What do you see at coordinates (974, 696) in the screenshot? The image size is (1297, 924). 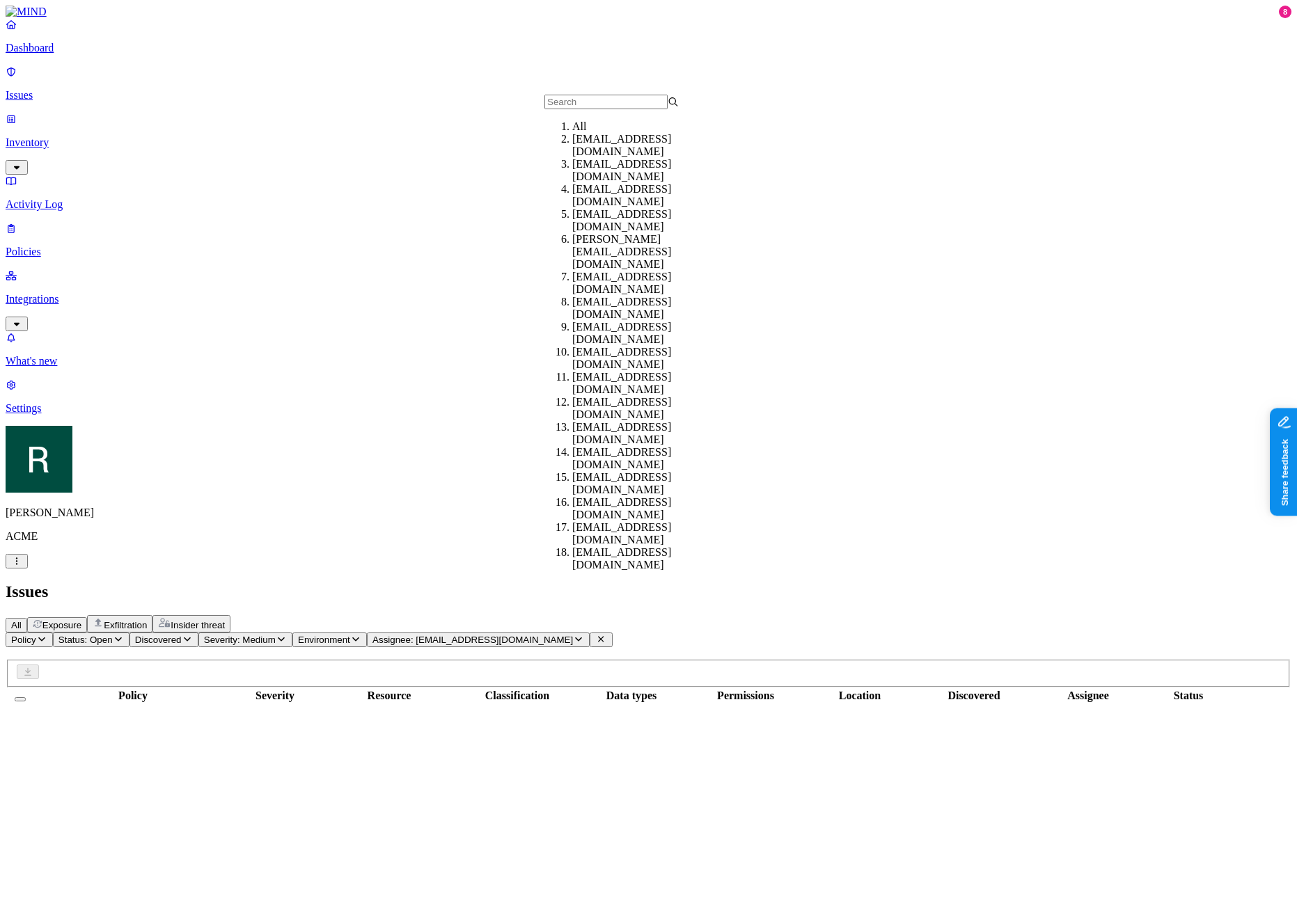 I see `div: Discovered` at bounding box center [974, 696].